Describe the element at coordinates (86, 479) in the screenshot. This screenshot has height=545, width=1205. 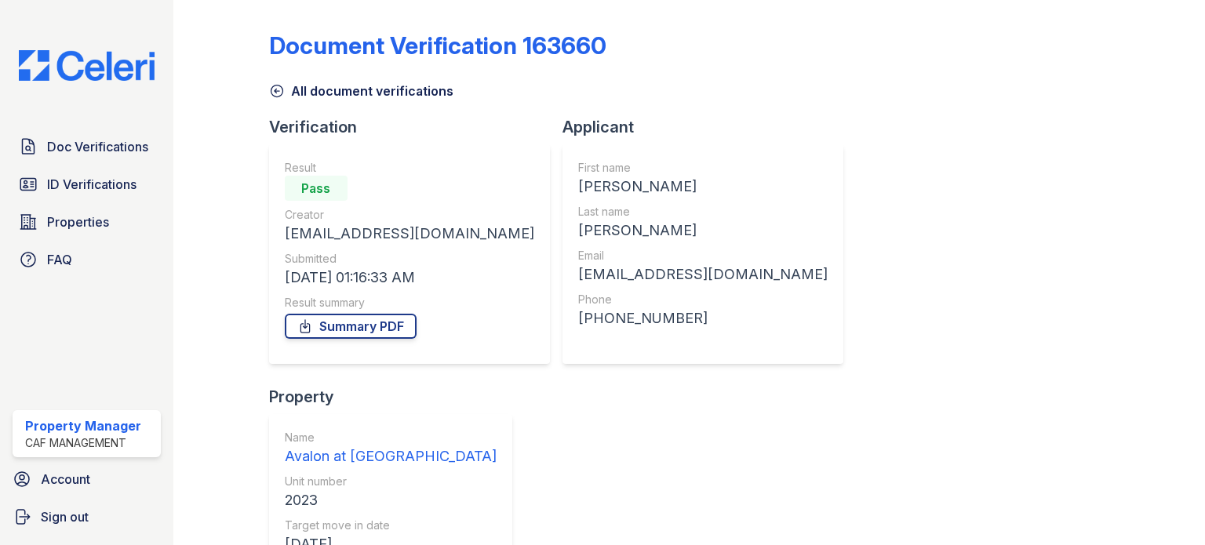
I see `a: Account` at that location.